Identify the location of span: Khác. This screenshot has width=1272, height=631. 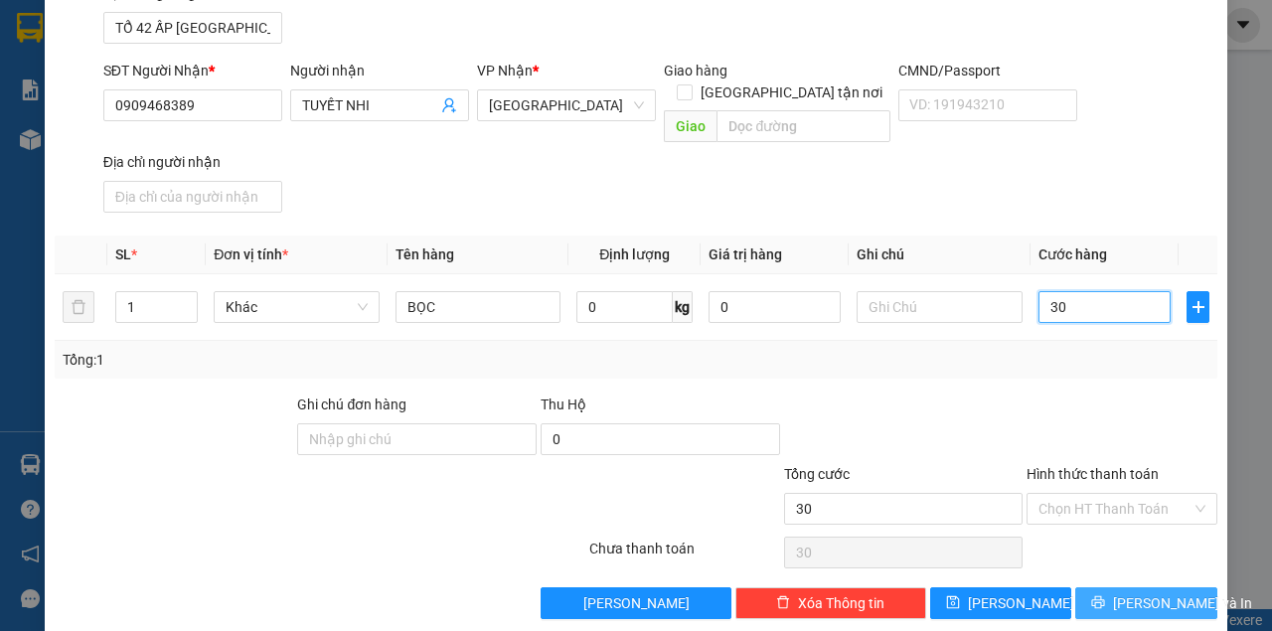
(296, 307).